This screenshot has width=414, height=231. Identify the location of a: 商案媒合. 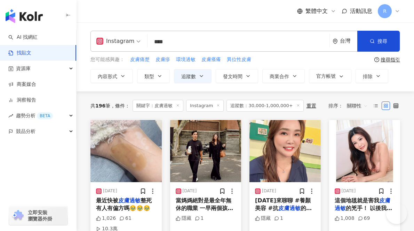
(22, 84).